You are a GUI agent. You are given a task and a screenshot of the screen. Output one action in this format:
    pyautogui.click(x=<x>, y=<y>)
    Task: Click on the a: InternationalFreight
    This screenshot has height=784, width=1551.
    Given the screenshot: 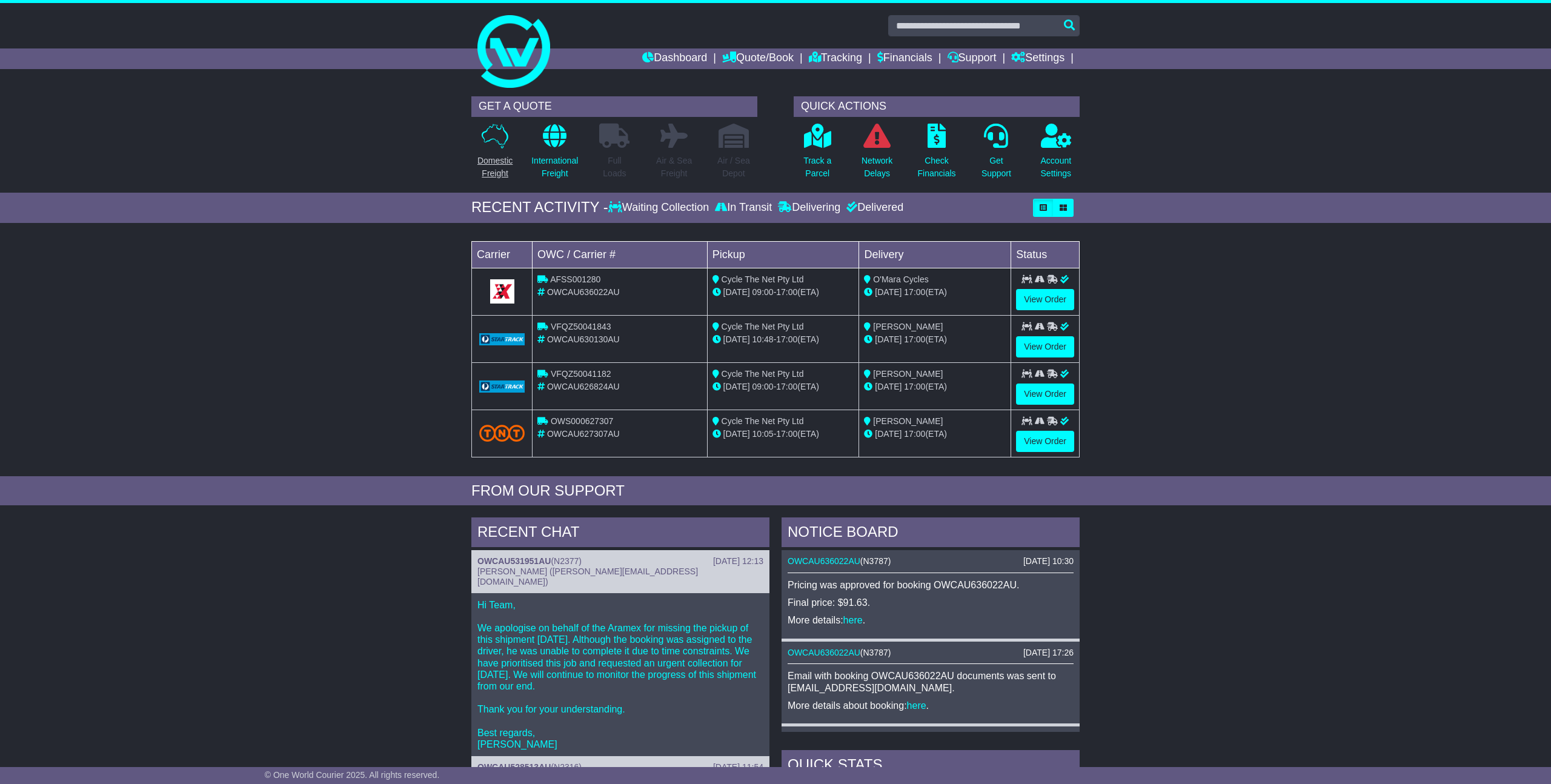 What is the action you would take?
    pyautogui.click(x=554, y=155)
    